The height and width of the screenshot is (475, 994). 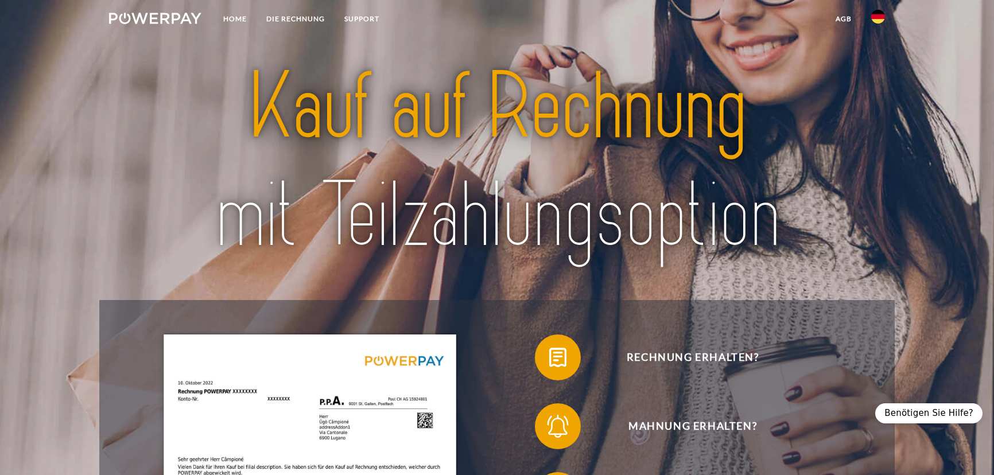 What do you see at coordinates (692, 426) in the screenshot?
I see `span: Mahnung erhalten?` at bounding box center [692, 426].